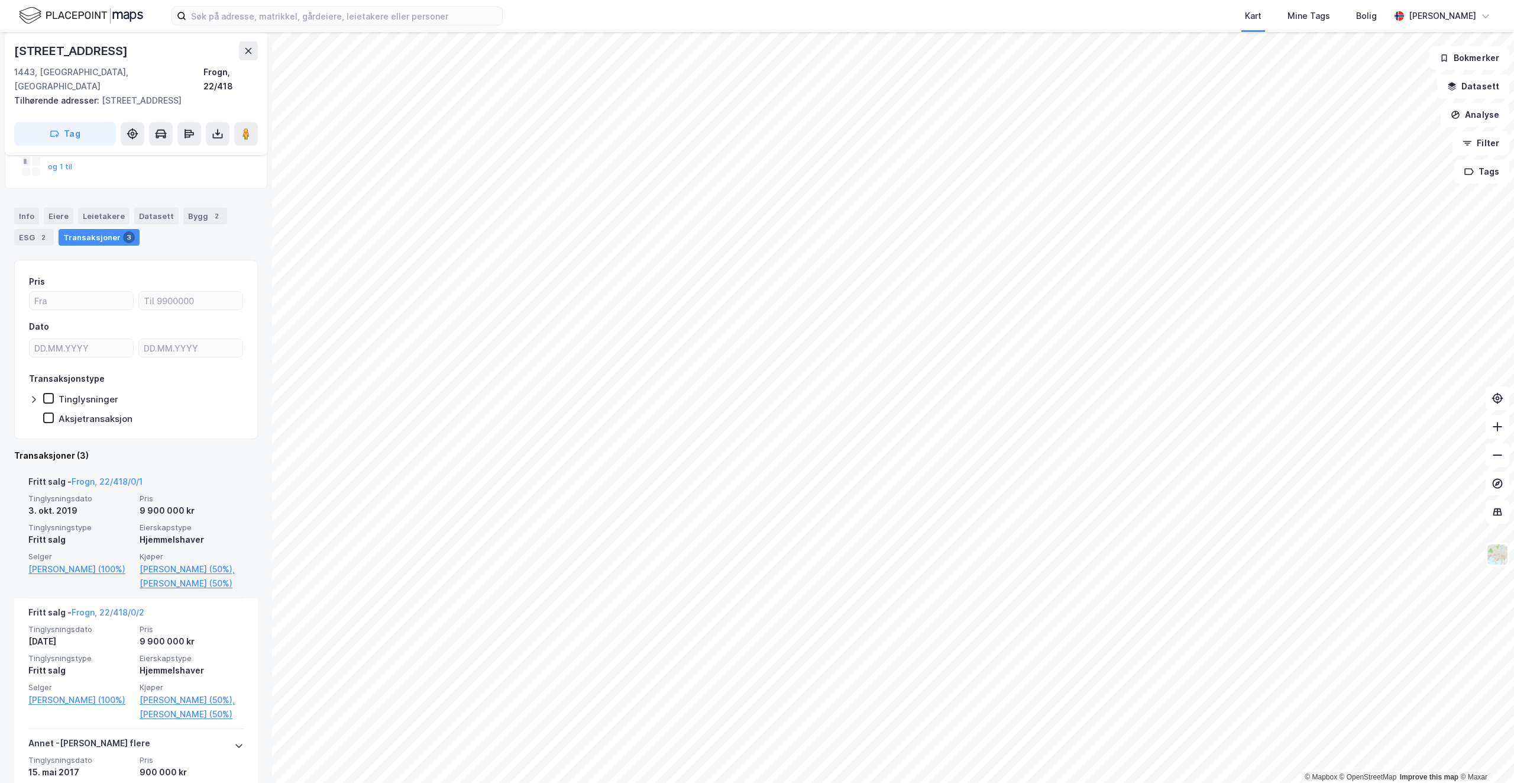 This screenshot has width=1514, height=783. I want to click on a: Frogn, 22/418/0/1, so click(107, 481).